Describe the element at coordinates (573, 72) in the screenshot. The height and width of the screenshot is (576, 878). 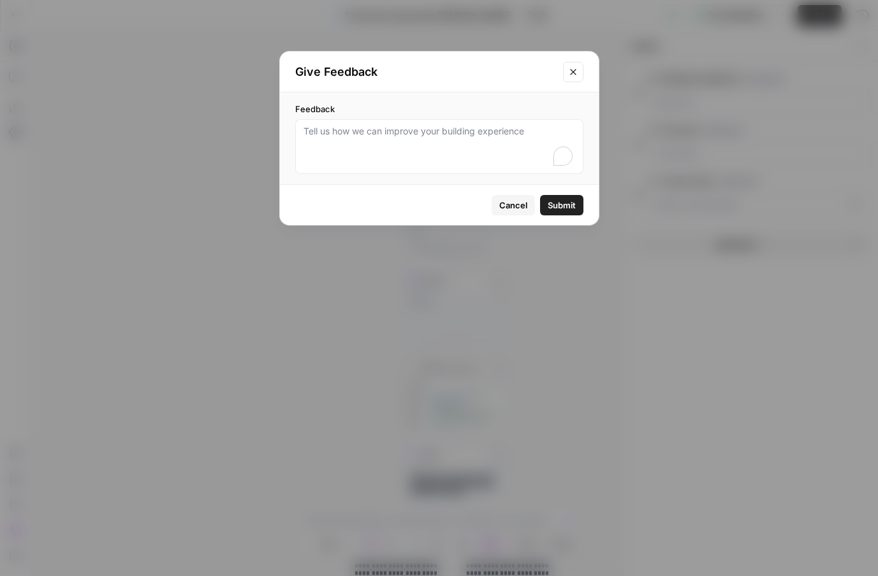
I see `button: Close modal` at that location.